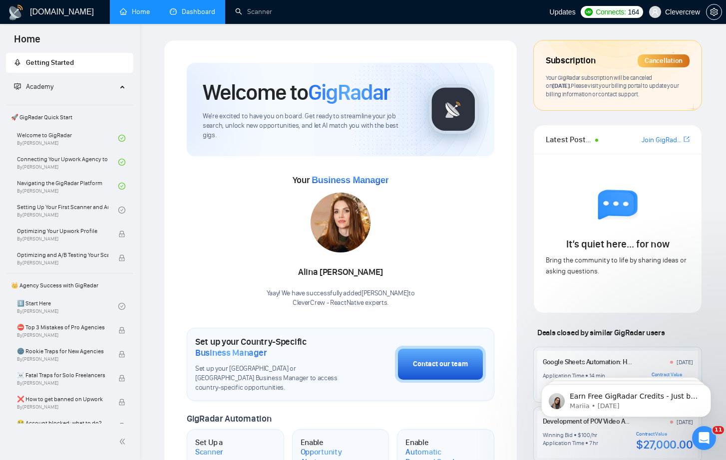 The image size is (726, 460). Describe the element at coordinates (192, 11) in the screenshot. I see `a: dashboardDashboard` at that location.